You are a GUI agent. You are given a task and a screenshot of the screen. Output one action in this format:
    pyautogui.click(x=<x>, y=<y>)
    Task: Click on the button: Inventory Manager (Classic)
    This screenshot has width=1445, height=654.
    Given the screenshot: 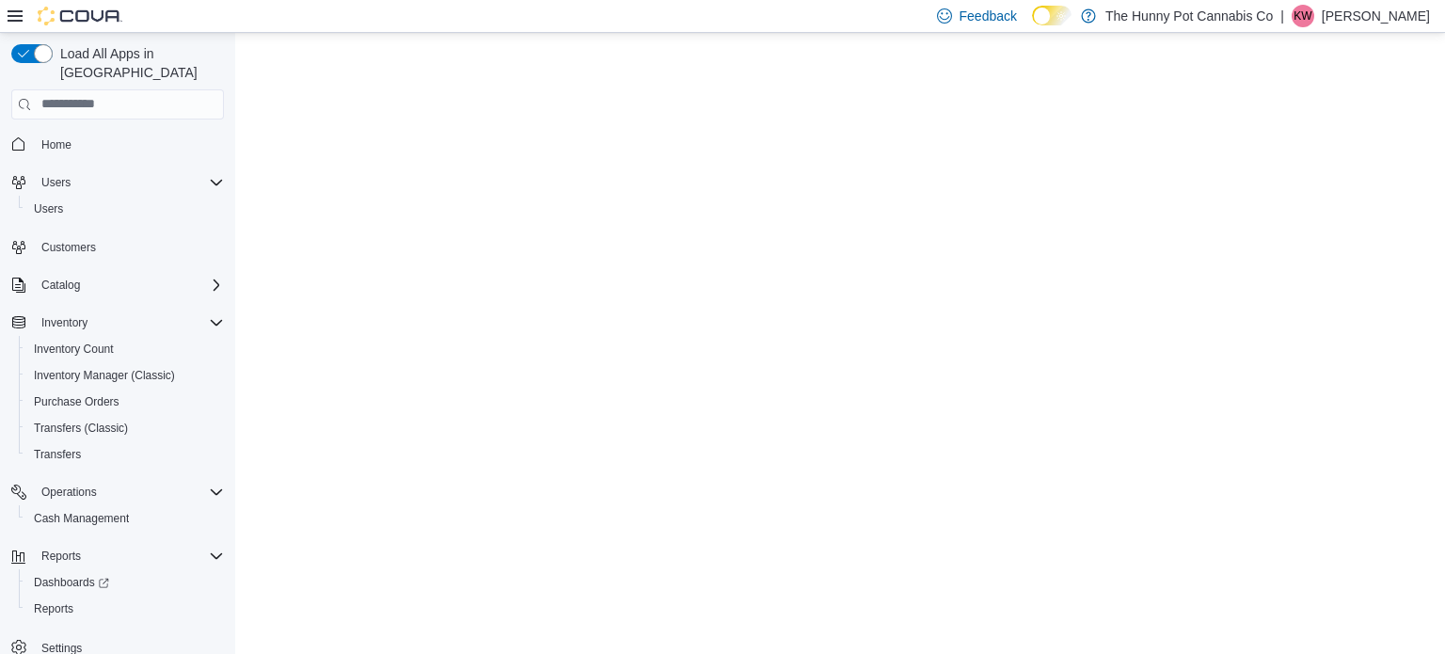 What is the action you would take?
    pyautogui.click(x=125, y=375)
    